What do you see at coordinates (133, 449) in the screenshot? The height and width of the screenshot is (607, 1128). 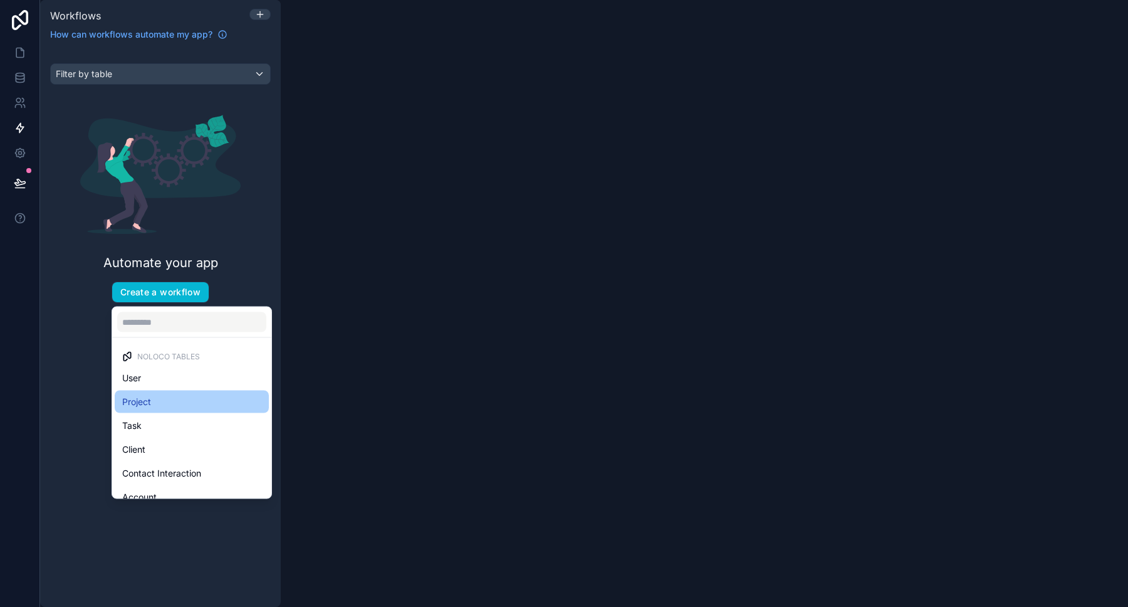 I see `span: Client` at bounding box center [133, 449].